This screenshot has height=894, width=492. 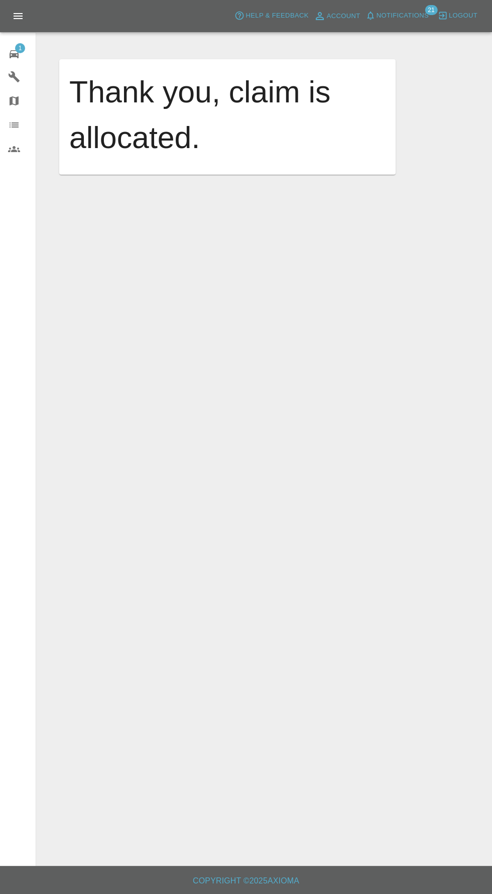 What do you see at coordinates (227, 115) in the screenshot?
I see `h1: Thank you, claim is allocated.` at bounding box center [227, 115].